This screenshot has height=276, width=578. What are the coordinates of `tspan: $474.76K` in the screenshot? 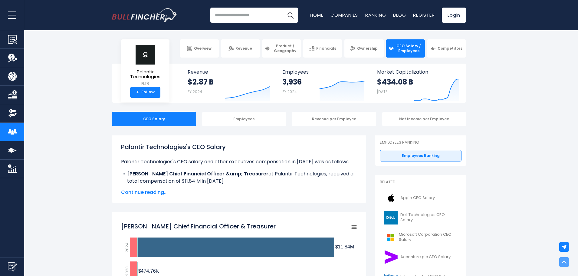 It's located at (149, 270).